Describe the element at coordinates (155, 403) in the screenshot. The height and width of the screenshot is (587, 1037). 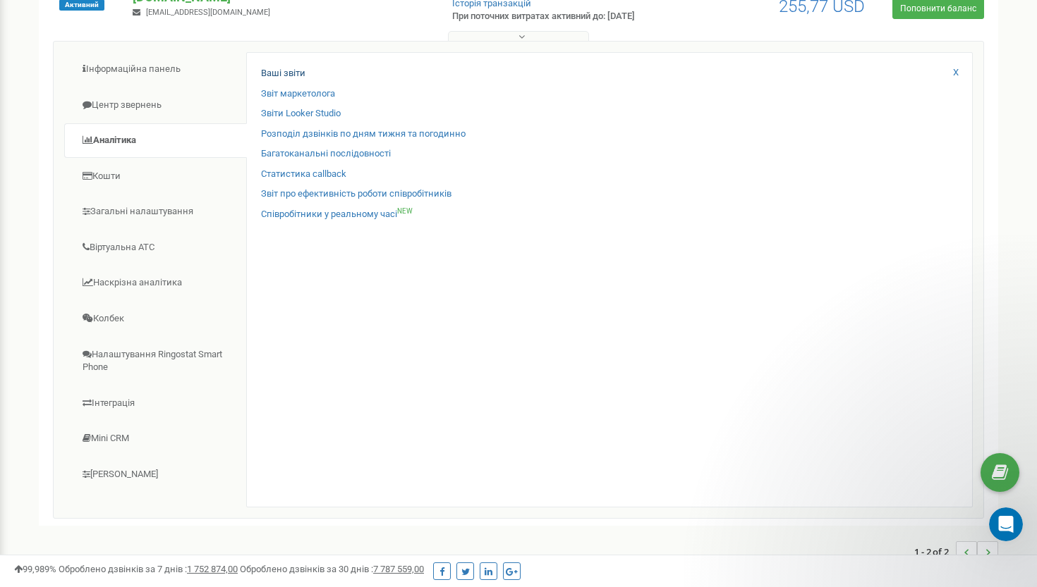
I see `a: Інтеграція` at that location.